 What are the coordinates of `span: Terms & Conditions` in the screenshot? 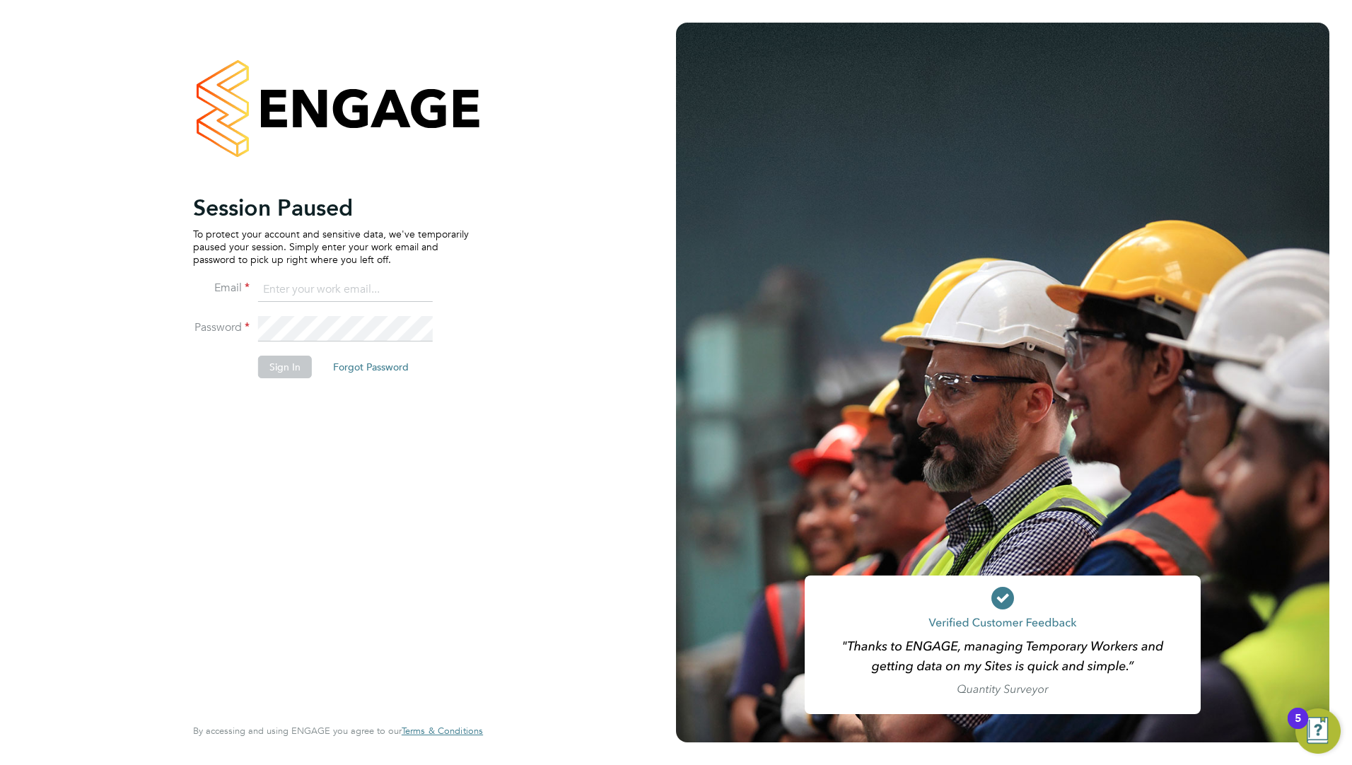 It's located at (442, 730).